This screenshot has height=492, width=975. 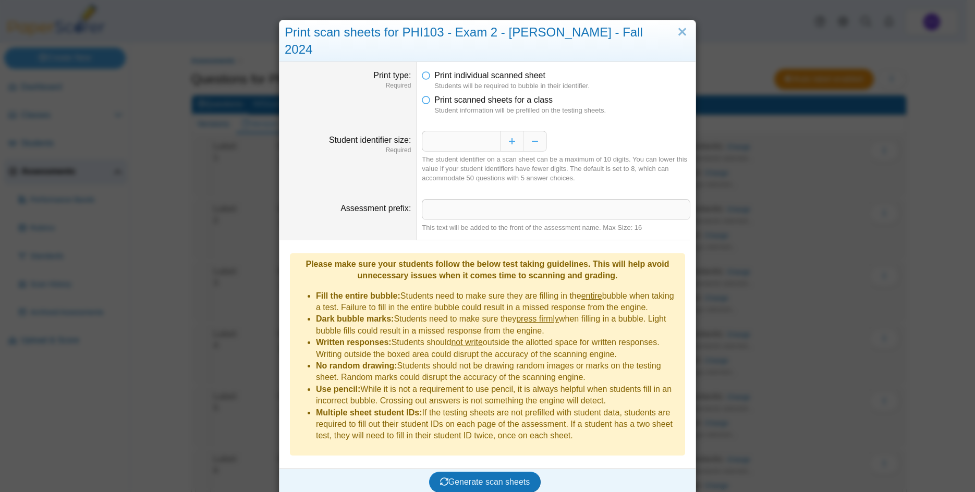 I want to click on span: Print individual scanned sheet, so click(x=490, y=75).